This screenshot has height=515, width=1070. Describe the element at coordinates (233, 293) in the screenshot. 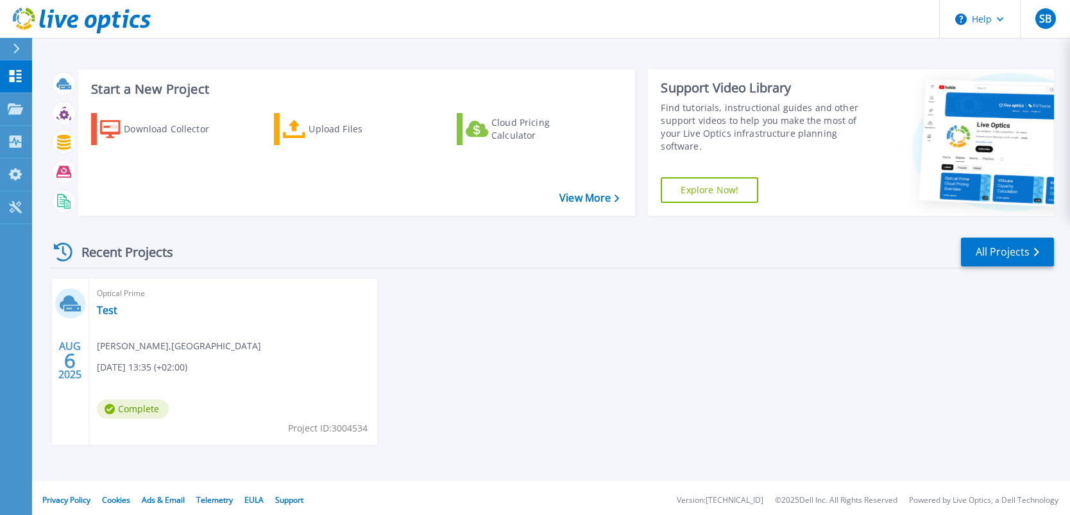

I see `span: Optical Prime` at that location.